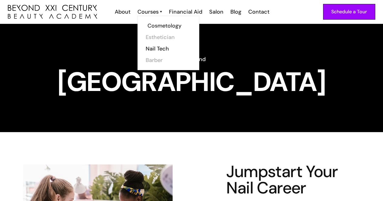 This screenshot has height=201, width=383. I want to click on nav: Courses, so click(168, 43).